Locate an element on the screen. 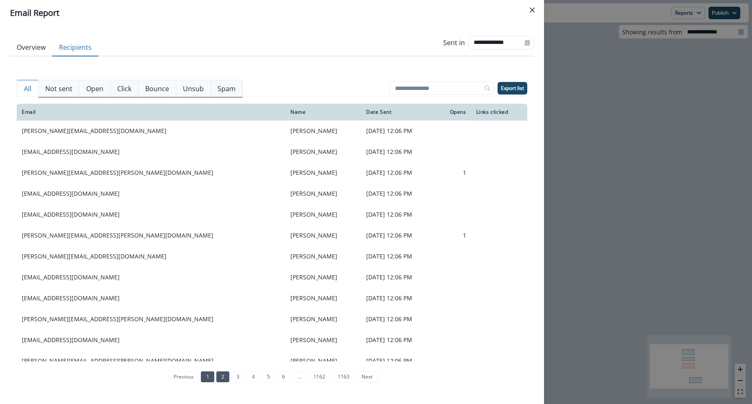 This screenshot has height=404, width=752. ul: Pagination is located at coordinates (272, 377).